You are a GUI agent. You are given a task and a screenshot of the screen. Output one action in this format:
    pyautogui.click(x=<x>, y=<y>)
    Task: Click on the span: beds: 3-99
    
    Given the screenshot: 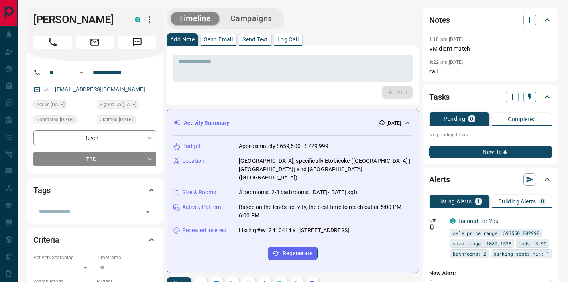 What is the action you would take?
    pyautogui.click(x=533, y=243)
    